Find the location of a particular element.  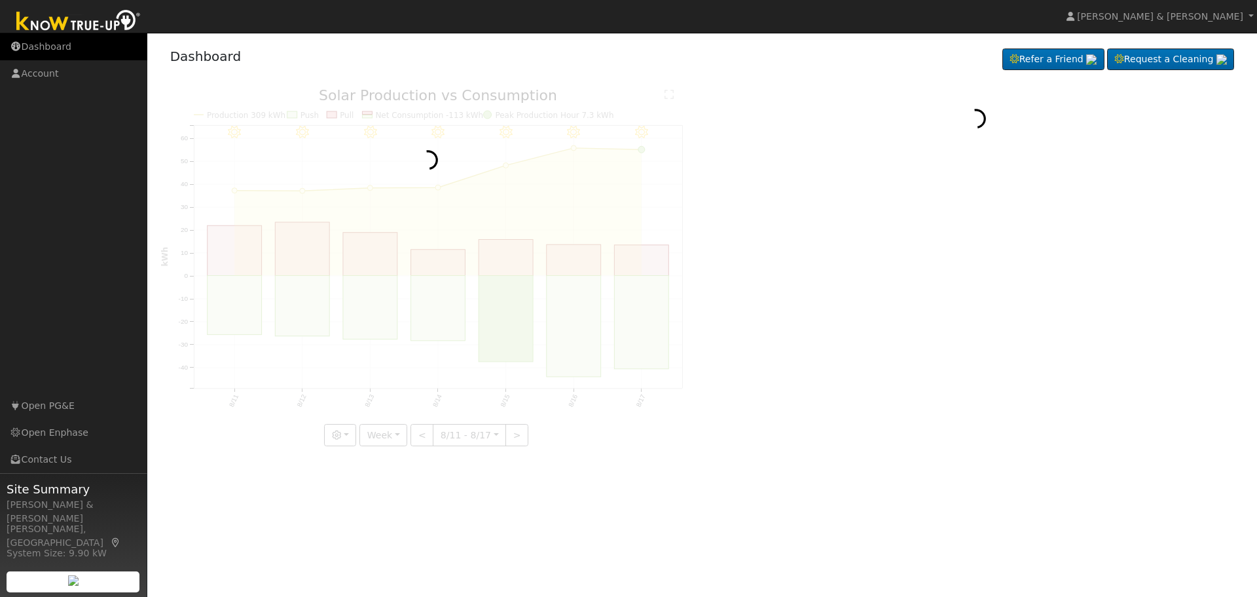

img: Know True-Up is located at coordinates (79, 22).